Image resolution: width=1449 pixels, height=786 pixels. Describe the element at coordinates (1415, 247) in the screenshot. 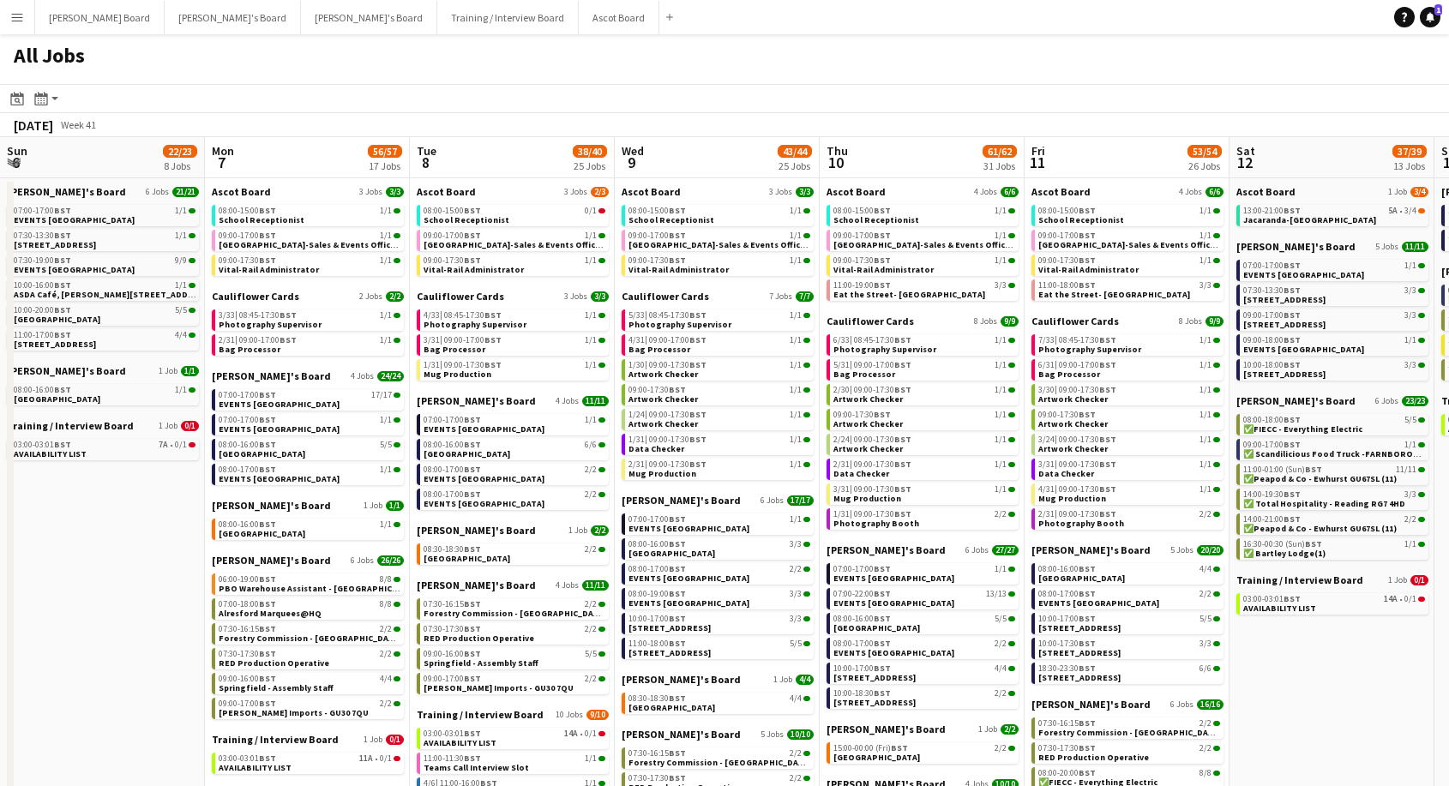

I see `span: 11/11` at that location.